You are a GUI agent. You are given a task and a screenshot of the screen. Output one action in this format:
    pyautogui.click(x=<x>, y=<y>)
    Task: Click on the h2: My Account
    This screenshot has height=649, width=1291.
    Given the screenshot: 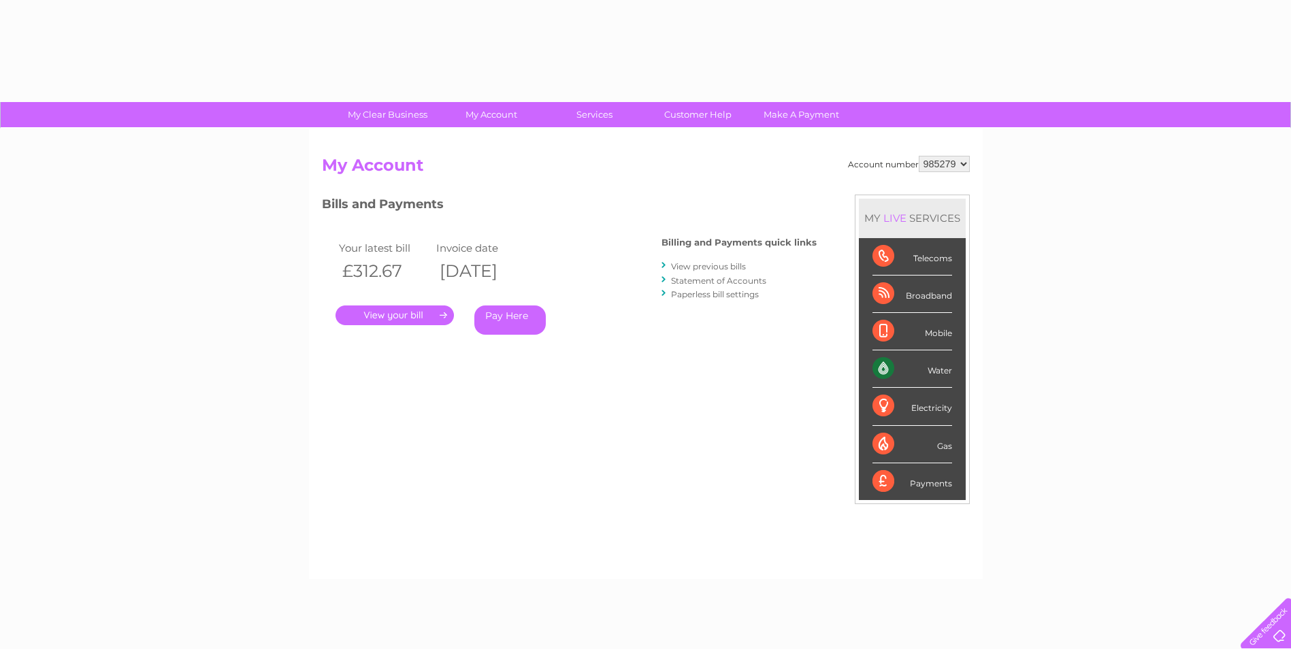 What is the action you would take?
    pyautogui.click(x=646, y=169)
    